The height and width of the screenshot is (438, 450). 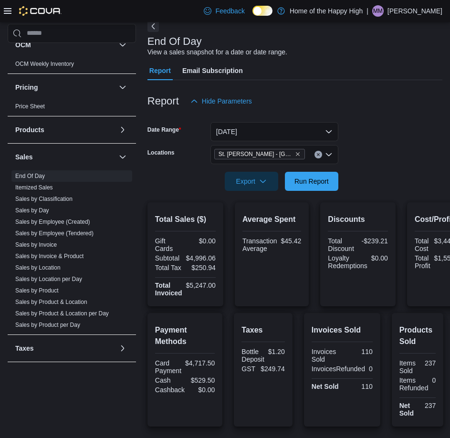 What do you see at coordinates (62, 313) in the screenshot?
I see `span: Sales by Product & Location per Day` at bounding box center [62, 313].